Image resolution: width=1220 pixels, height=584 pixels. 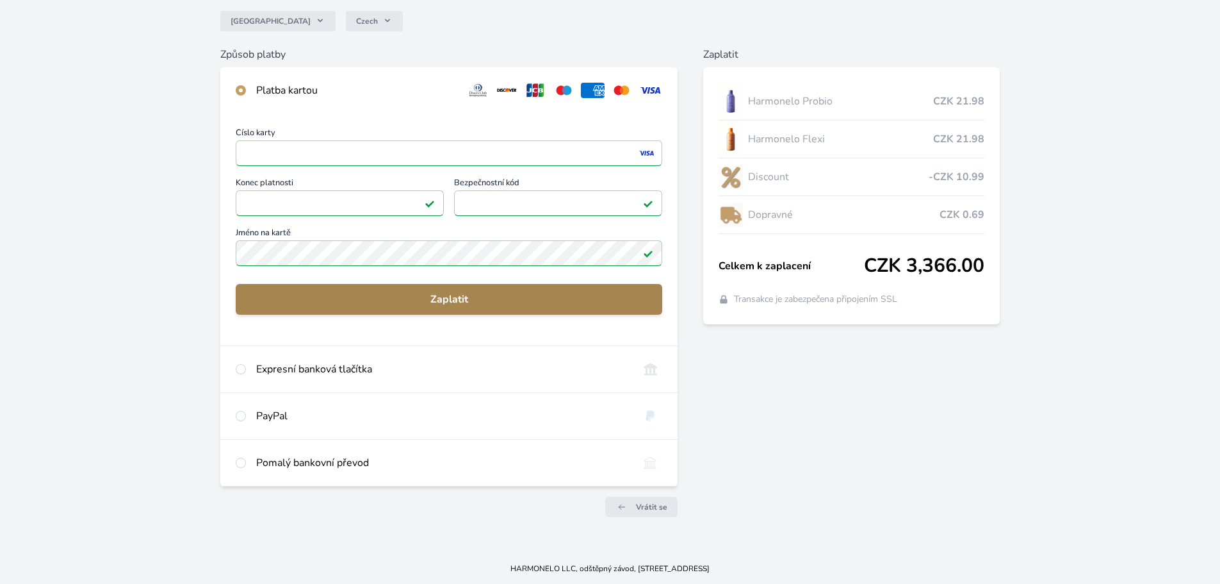 What do you see at coordinates (449, 234) in the screenshot?
I see `span: Jméno na kartě` at bounding box center [449, 234].